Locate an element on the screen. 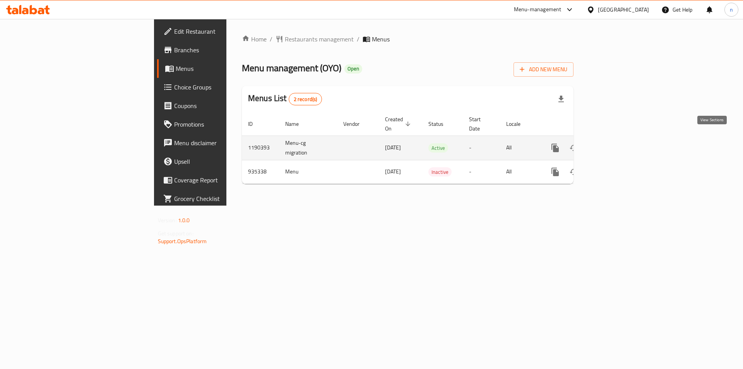  span: Menu disclaimer is located at coordinates (223, 143).